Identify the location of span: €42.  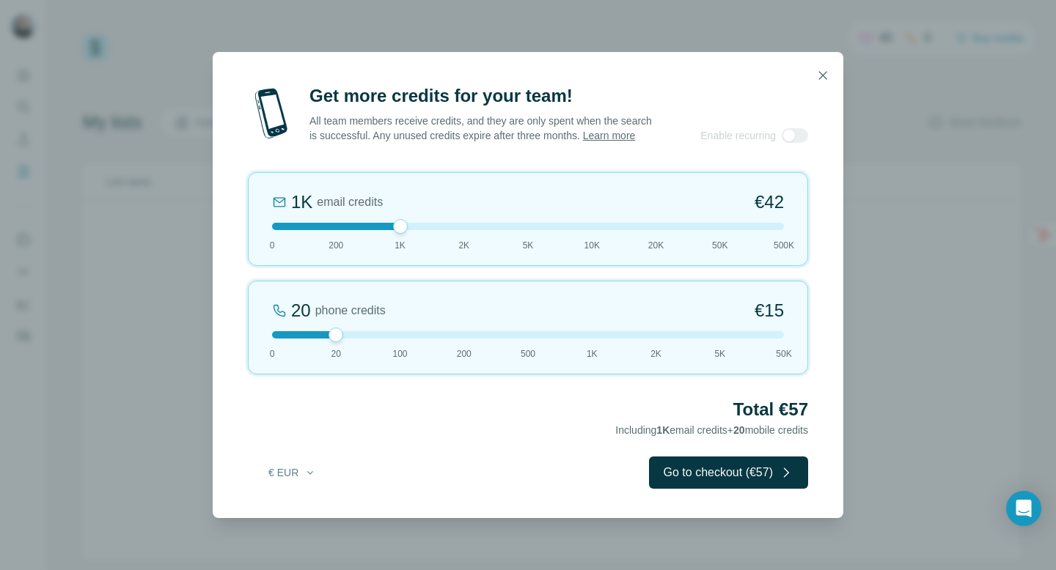
(769, 202).